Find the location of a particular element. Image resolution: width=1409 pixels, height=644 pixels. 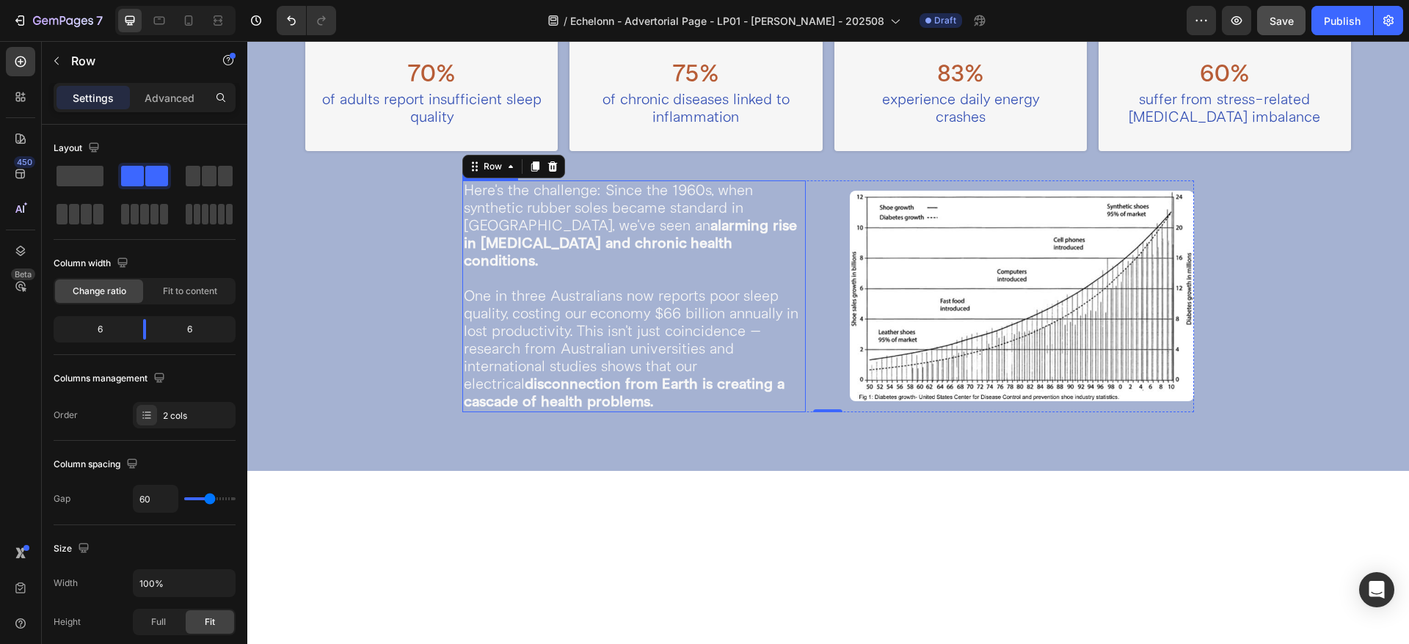

p: Advanced is located at coordinates (170, 98).